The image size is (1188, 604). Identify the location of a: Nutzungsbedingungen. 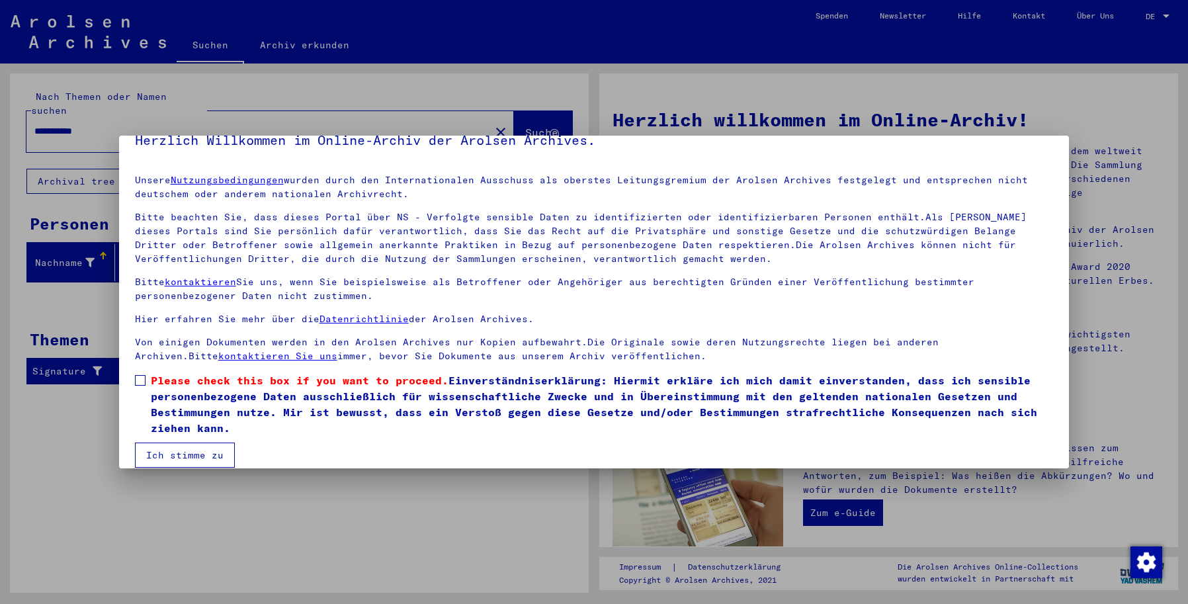
(227, 180).